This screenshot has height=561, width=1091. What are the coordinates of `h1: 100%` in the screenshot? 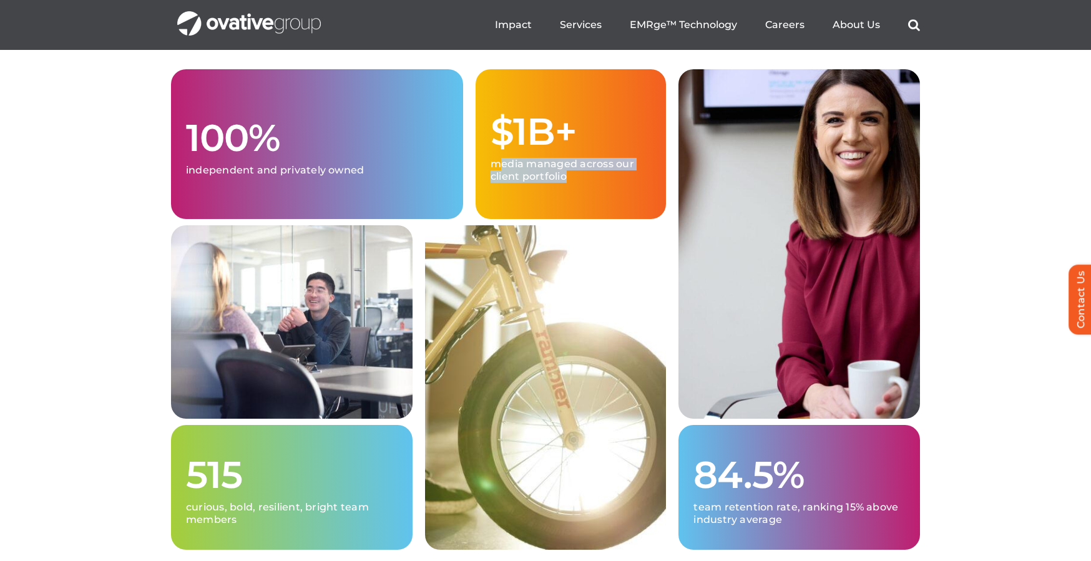 It's located at (317, 138).